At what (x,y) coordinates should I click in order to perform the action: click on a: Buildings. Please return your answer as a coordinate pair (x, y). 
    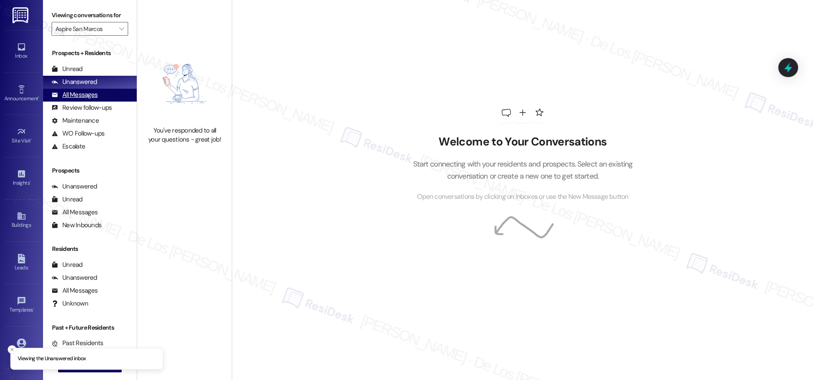
    Looking at the image, I should click on (21, 220).